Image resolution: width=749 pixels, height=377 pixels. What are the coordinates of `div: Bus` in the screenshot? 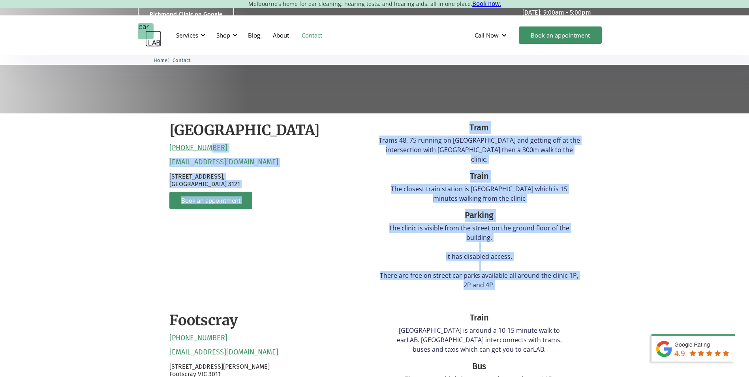 It's located at (479, 366).